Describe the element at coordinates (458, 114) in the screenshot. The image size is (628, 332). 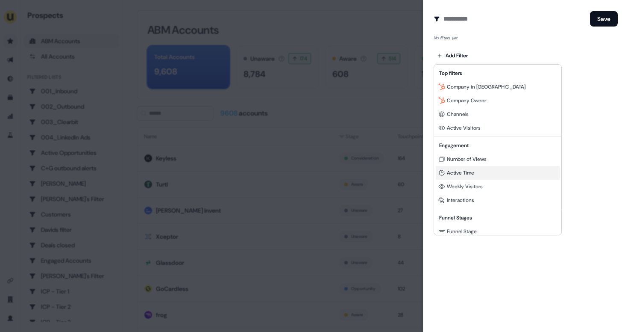
I see `span: Channels` at that location.